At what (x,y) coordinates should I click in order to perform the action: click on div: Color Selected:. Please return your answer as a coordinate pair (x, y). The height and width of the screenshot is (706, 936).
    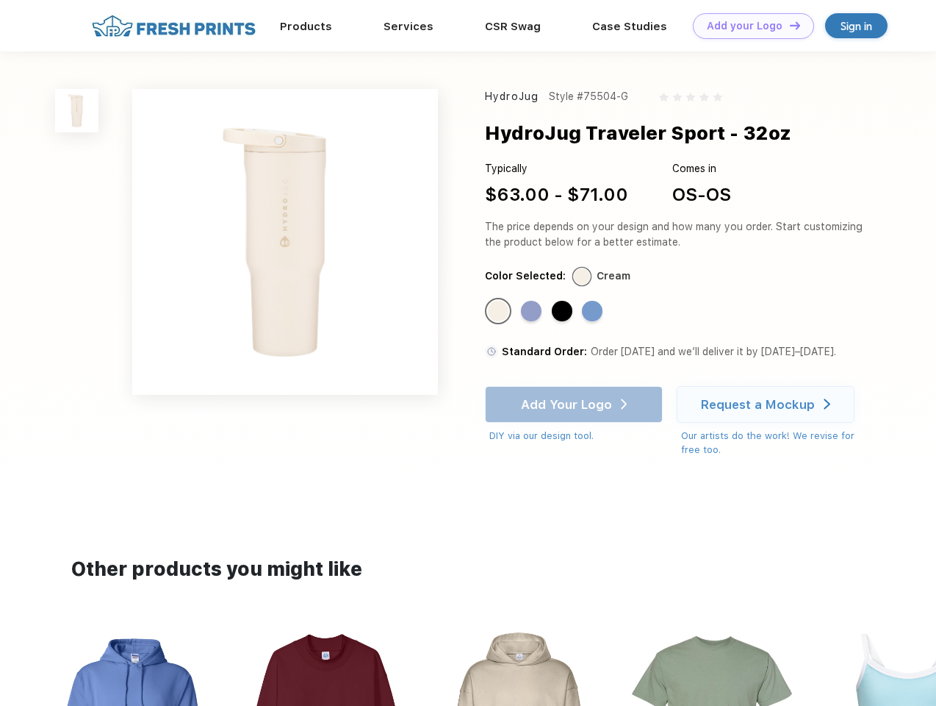
    Looking at the image, I should click on (525, 276).